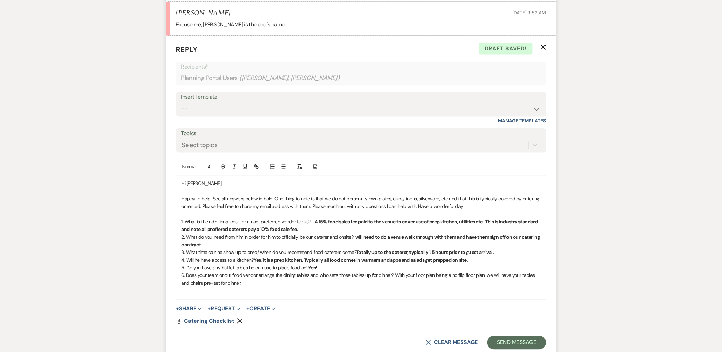 This screenshot has height=352, width=722. I want to click on a: Catering Checklist, so click(210, 321).